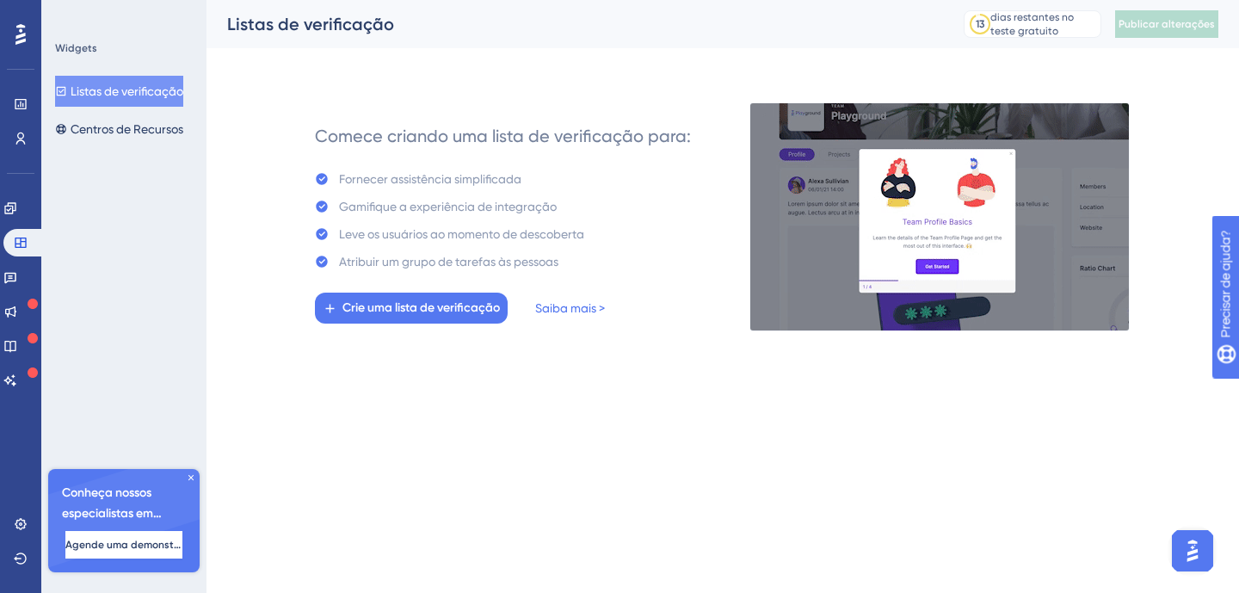 The width and height of the screenshot is (1239, 593). Describe the element at coordinates (448, 262) in the screenshot. I see `font: Atribuir um grupo de tarefas às pessoas` at that location.